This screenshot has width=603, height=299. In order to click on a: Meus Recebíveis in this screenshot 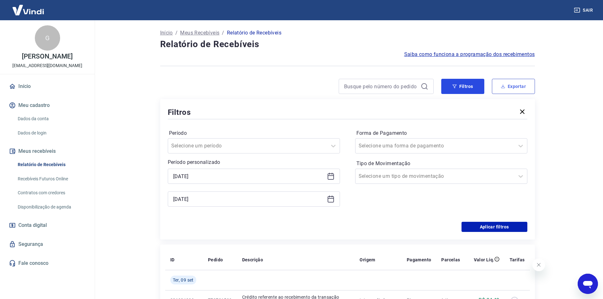, I will do `click(200, 33)`.